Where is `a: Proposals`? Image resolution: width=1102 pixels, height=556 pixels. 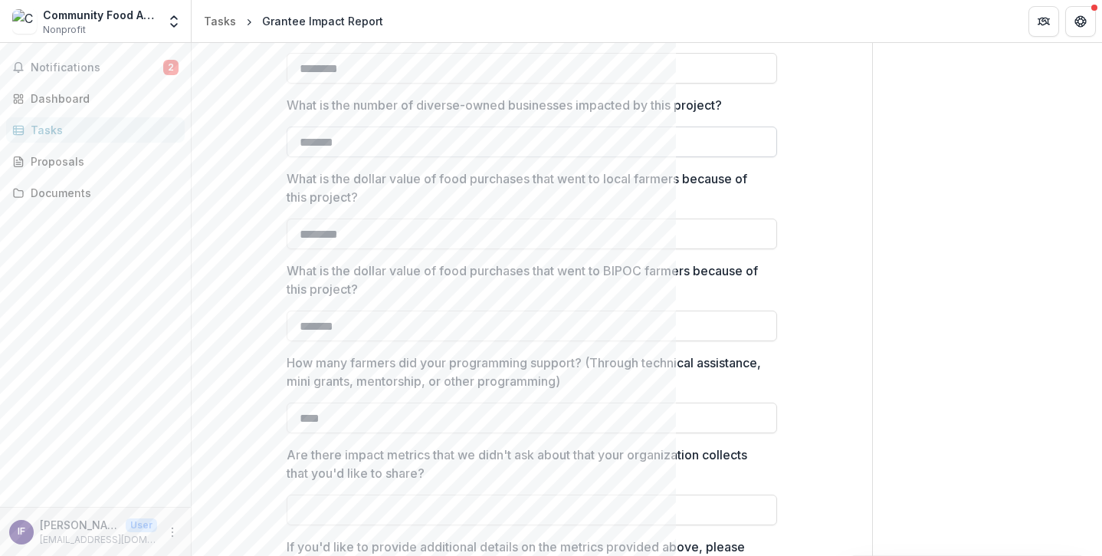 a: Proposals is located at coordinates (95, 161).